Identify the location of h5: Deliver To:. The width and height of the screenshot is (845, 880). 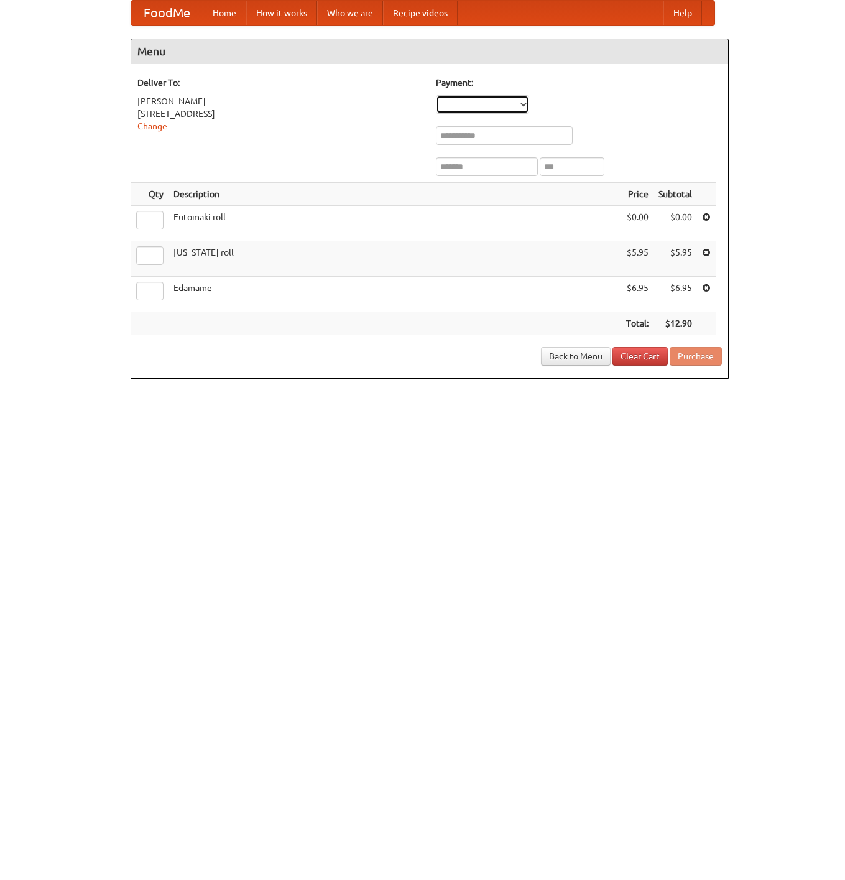
(280, 83).